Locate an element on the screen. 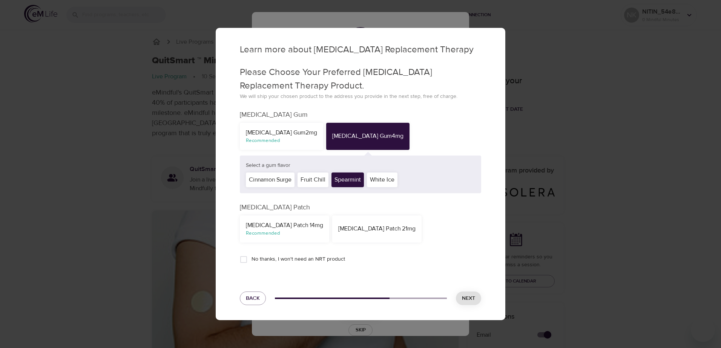 This screenshot has width=721, height=348. div: Fruit Chill is located at coordinates (313, 180).